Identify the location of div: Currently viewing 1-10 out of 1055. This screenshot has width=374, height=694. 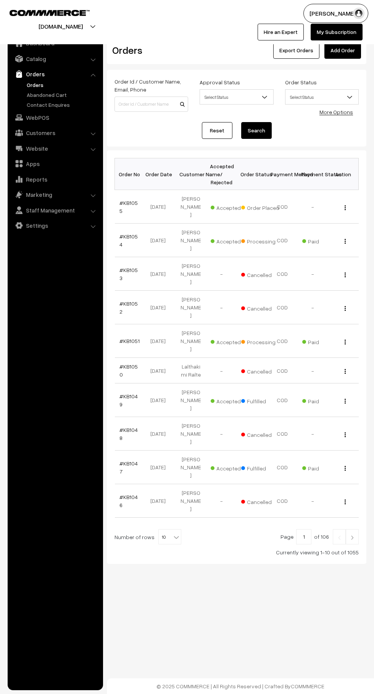
(237, 552).